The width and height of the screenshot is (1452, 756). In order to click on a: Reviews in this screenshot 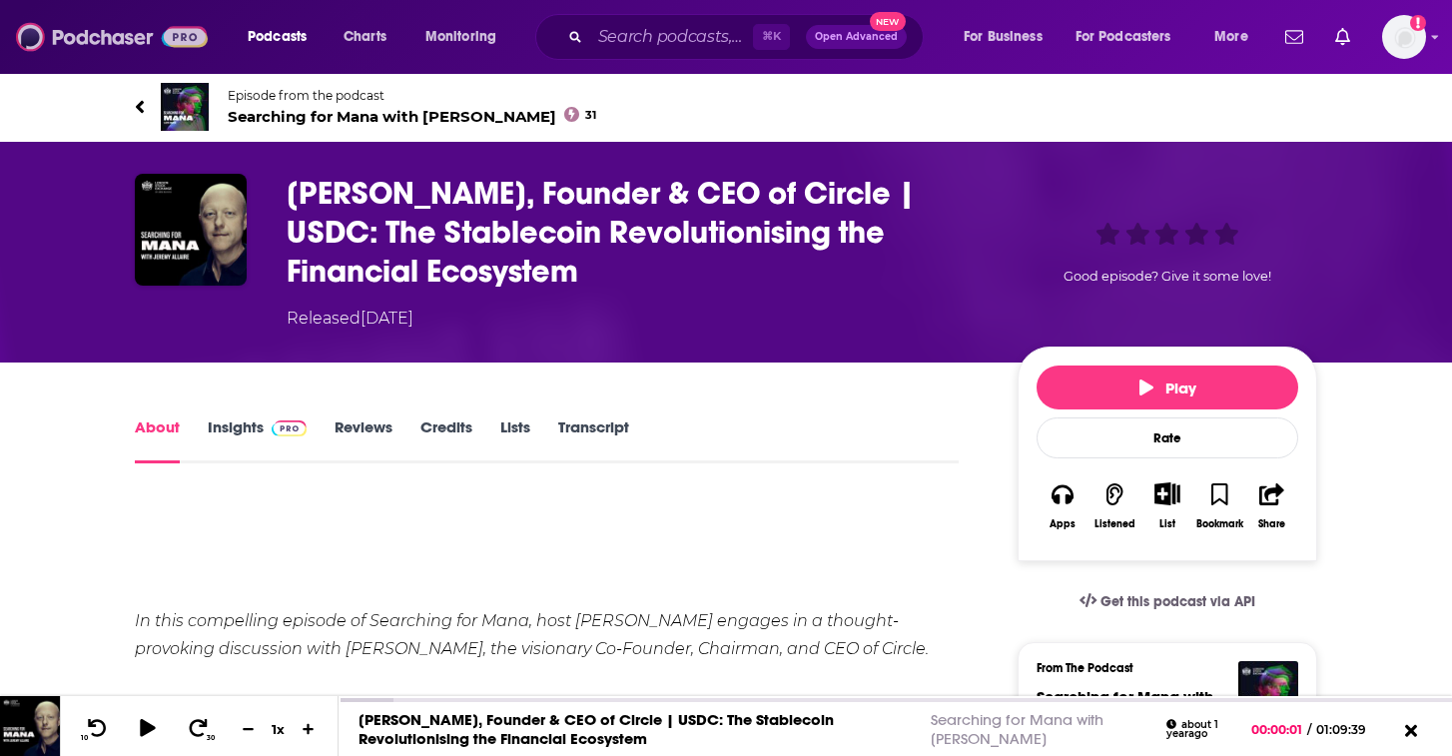, I will do `click(363, 440)`.